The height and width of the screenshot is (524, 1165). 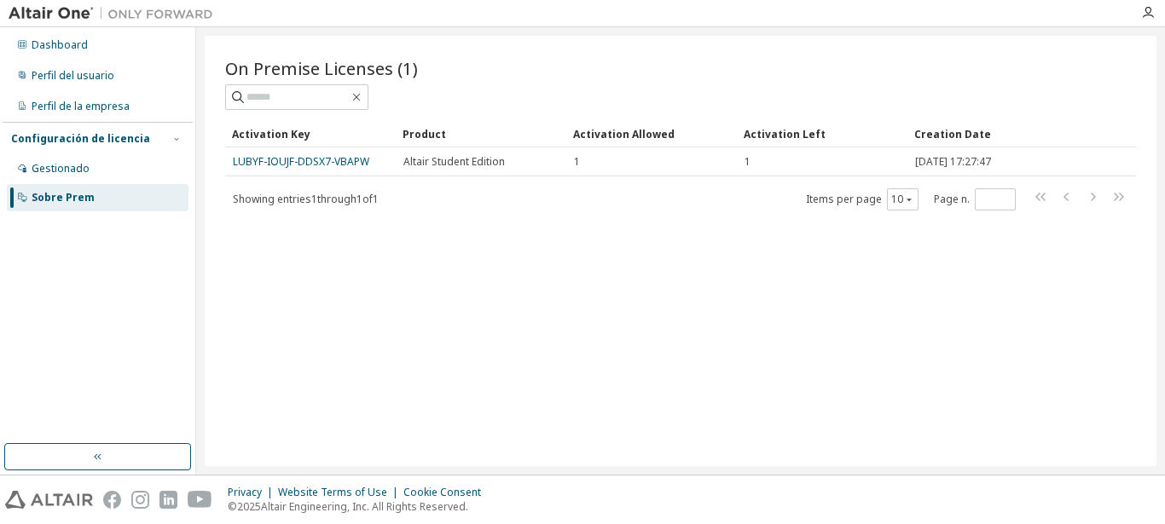 What do you see at coordinates (80, 139) in the screenshot?
I see `div: Configuración de licencia` at bounding box center [80, 139].